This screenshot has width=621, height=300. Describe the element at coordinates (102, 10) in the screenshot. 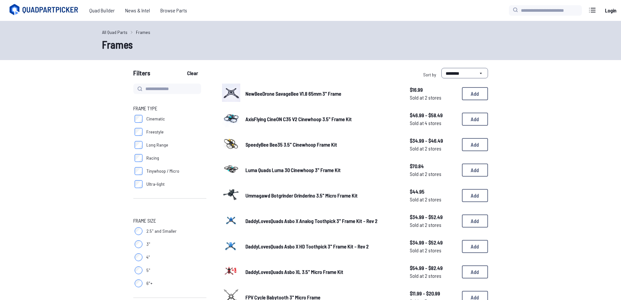

I see `a: Quad Builder` at that location.